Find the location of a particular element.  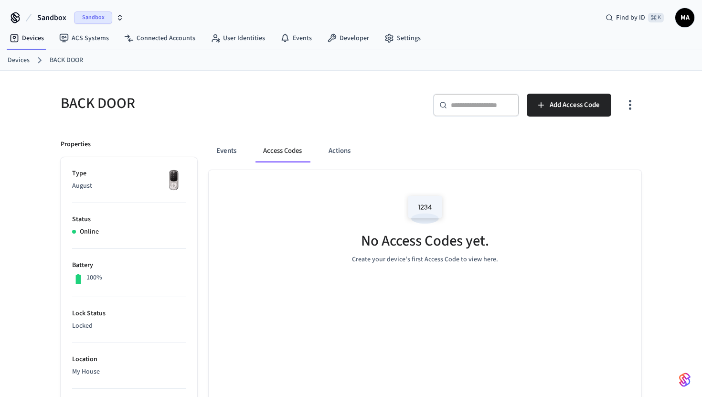

a: ACS Systems is located at coordinates (84, 38).